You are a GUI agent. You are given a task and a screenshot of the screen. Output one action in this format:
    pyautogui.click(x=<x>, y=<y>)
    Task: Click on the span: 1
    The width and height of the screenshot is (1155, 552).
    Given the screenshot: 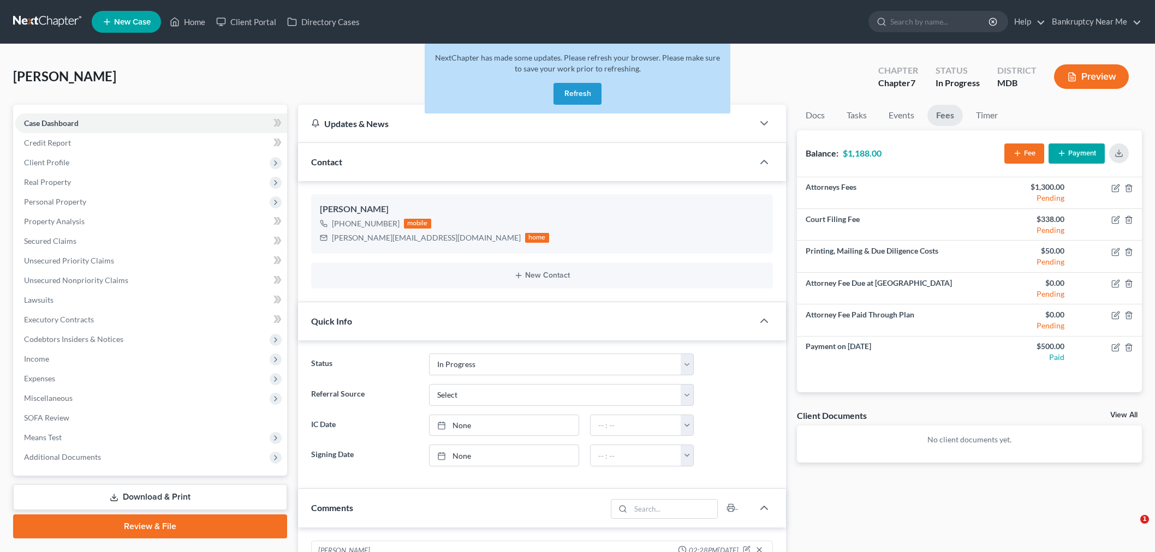 What is the action you would take?
    pyautogui.click(x=1144, y=519)
    